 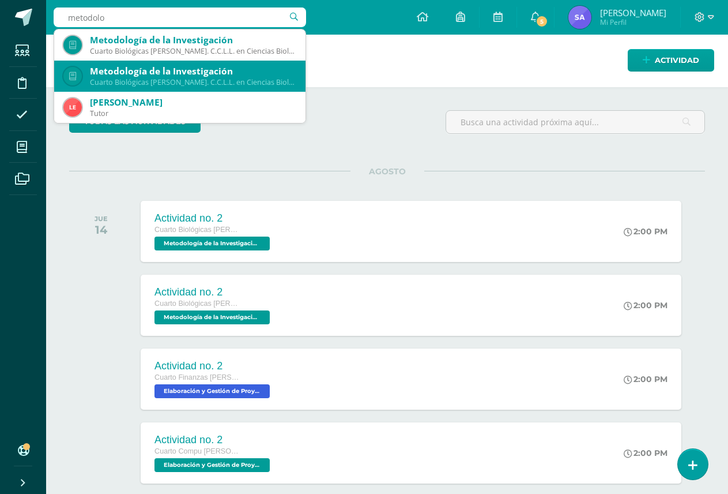 I want to click on input: Busca un usuario..., so click(x=180, y=17).